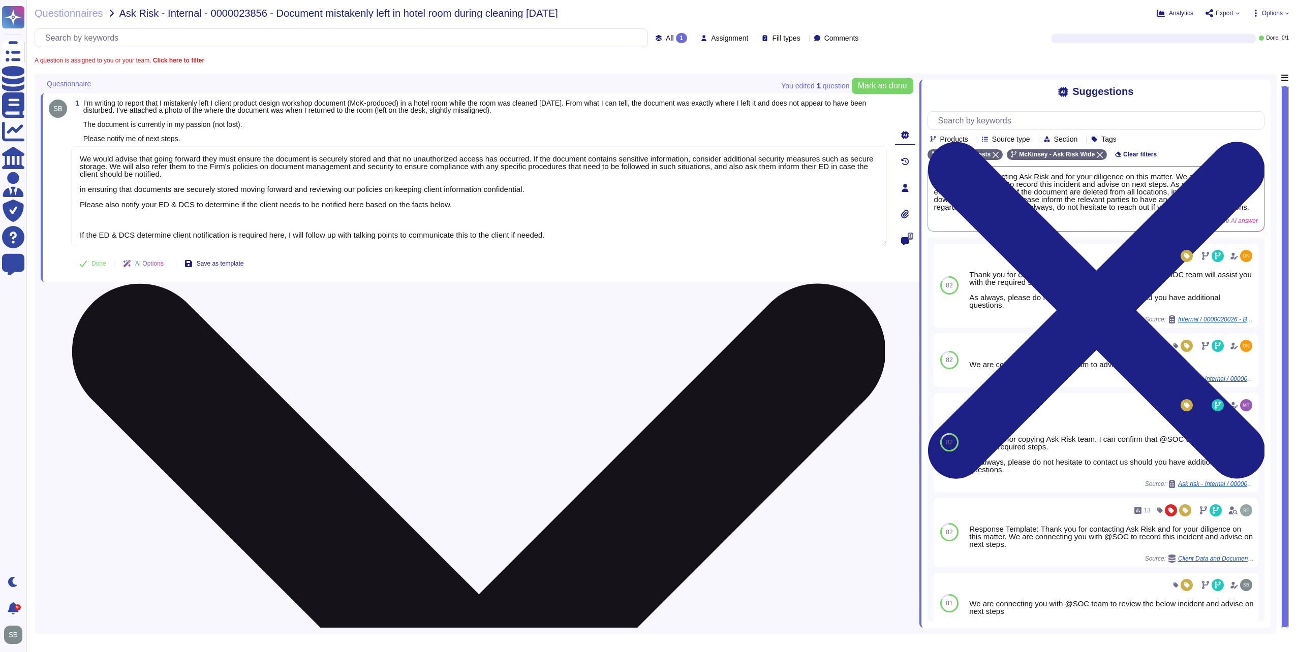  What do you see at coordinates (479, 196) in the screenshot?
I see `textarea: We would advise that going forward they must ensure the document is securely stored and that no u...` at bounding box center [479, 196].